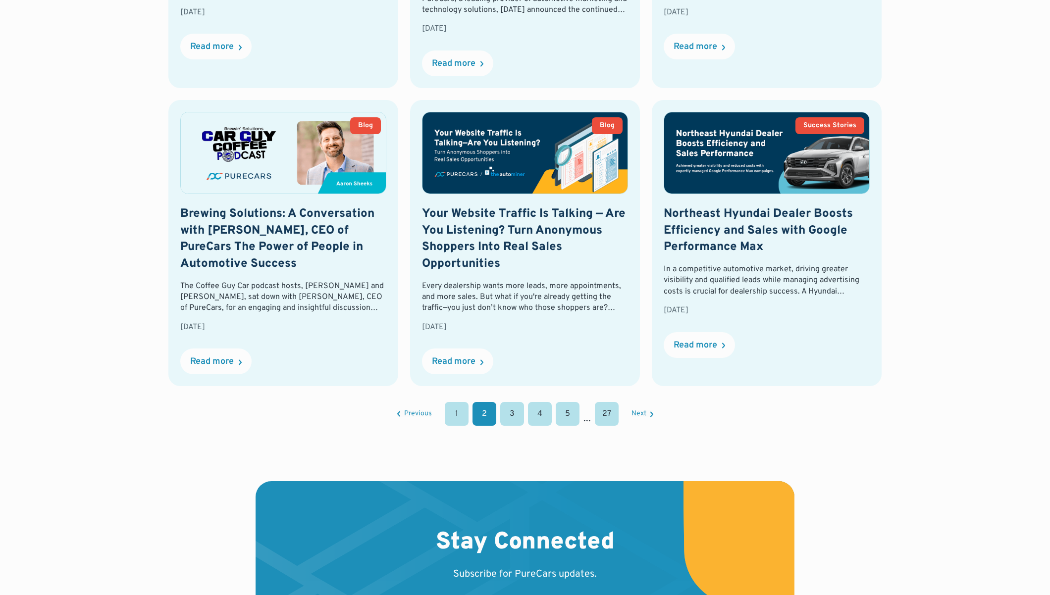  What do you see at coordinates (767, 231) in the screenshot?
I see `h2: Northeast Hyundai Dealer Boosts Efficiency and Sales with Google Performance Max` at bounding box center [767, 231].